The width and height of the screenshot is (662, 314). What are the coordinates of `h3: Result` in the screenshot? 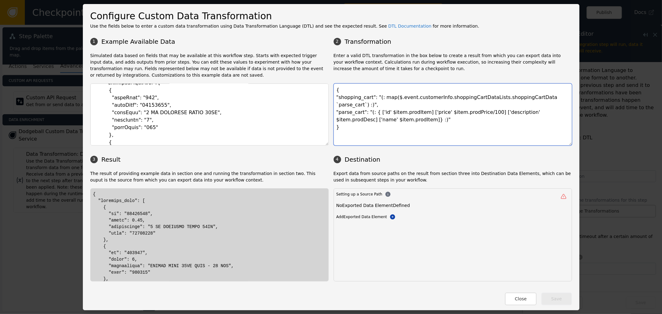 It's located at (209, 159).